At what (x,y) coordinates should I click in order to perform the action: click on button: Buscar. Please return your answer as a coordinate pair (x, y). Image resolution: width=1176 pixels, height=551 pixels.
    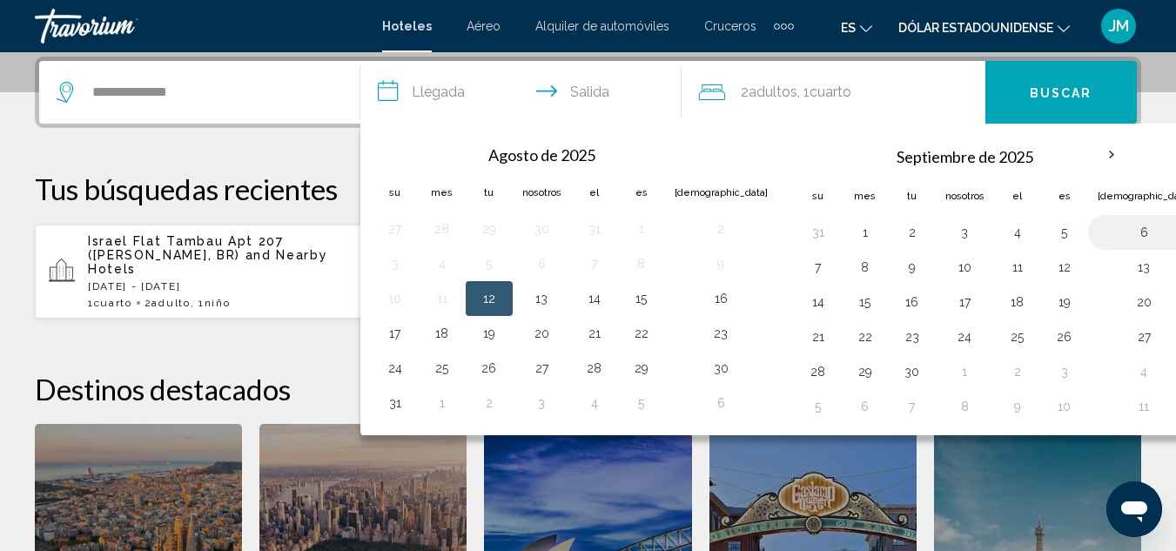
    Looking at the image, I should click on (1061, 92).